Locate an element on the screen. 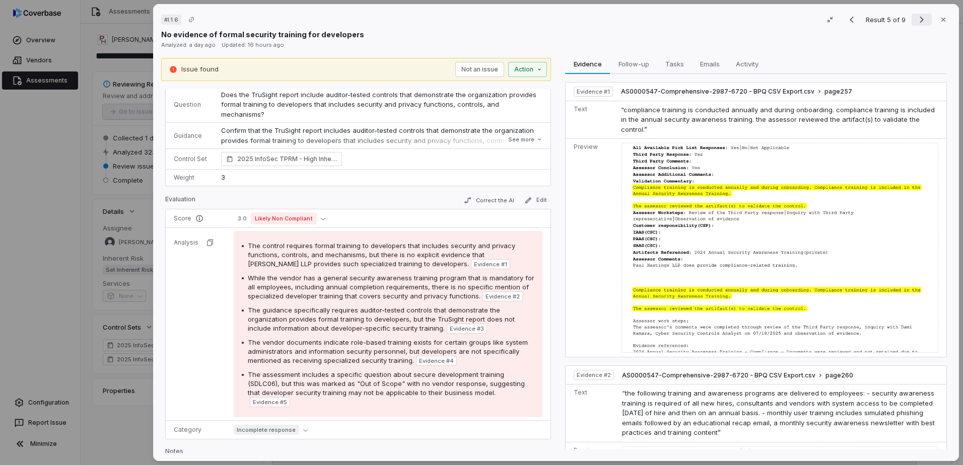  span: Emails is located at coordinates (710, 64).